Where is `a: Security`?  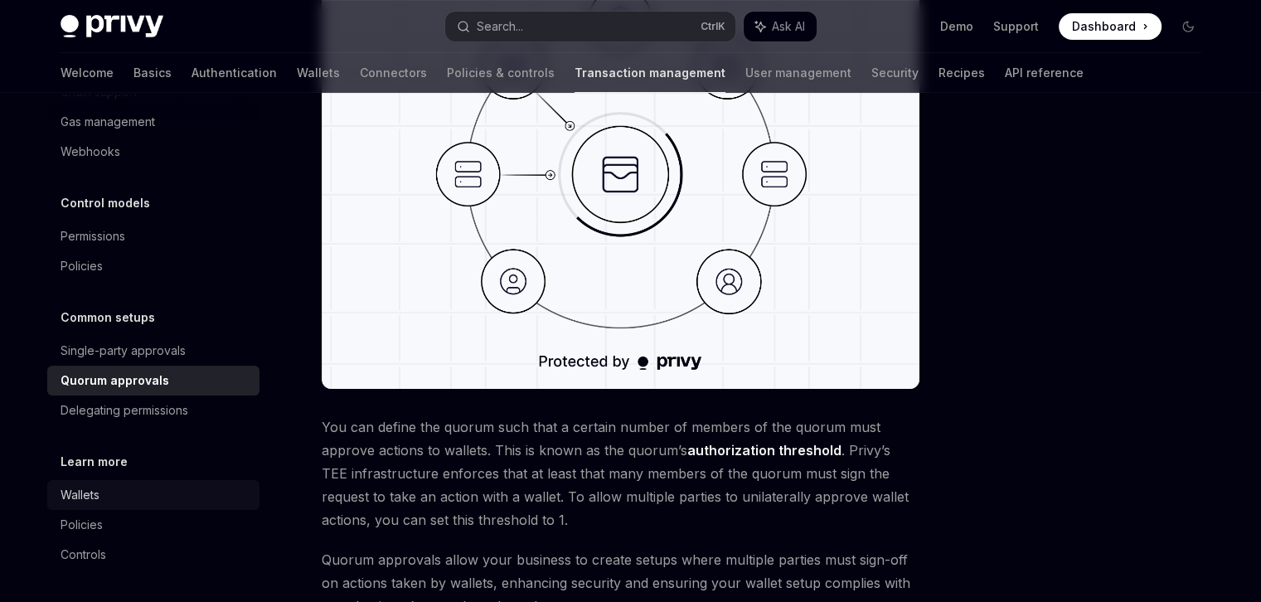 a: Security is located at coordinates (895, 73).